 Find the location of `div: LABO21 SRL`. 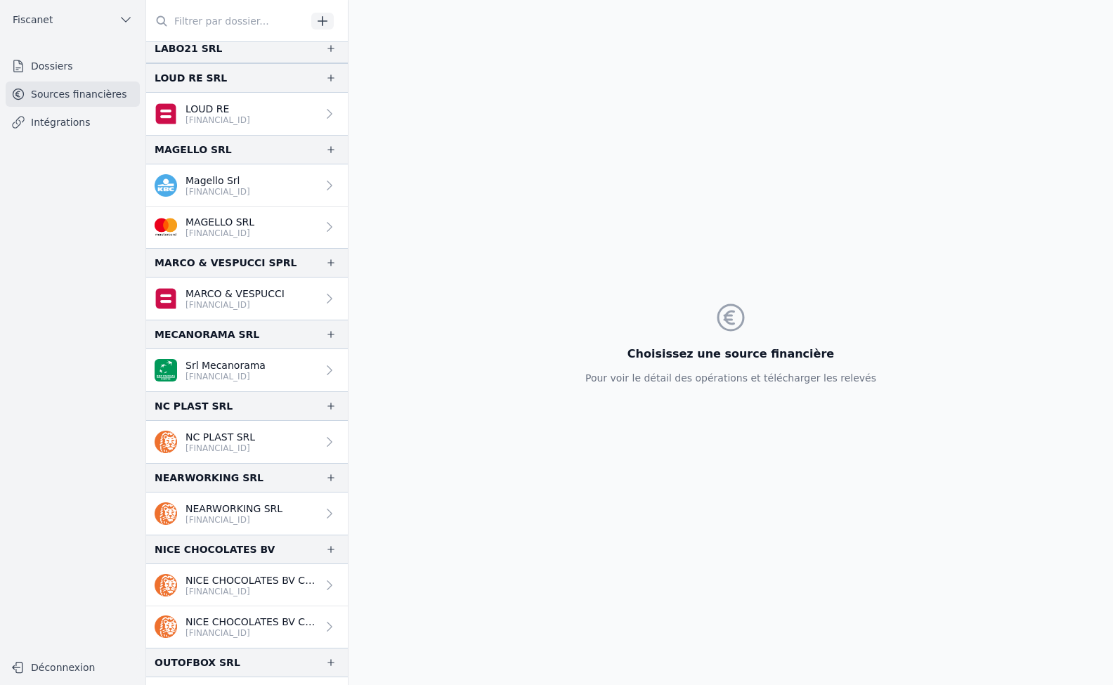

div: LABO21 SRL is located at coordinates (188, 49).